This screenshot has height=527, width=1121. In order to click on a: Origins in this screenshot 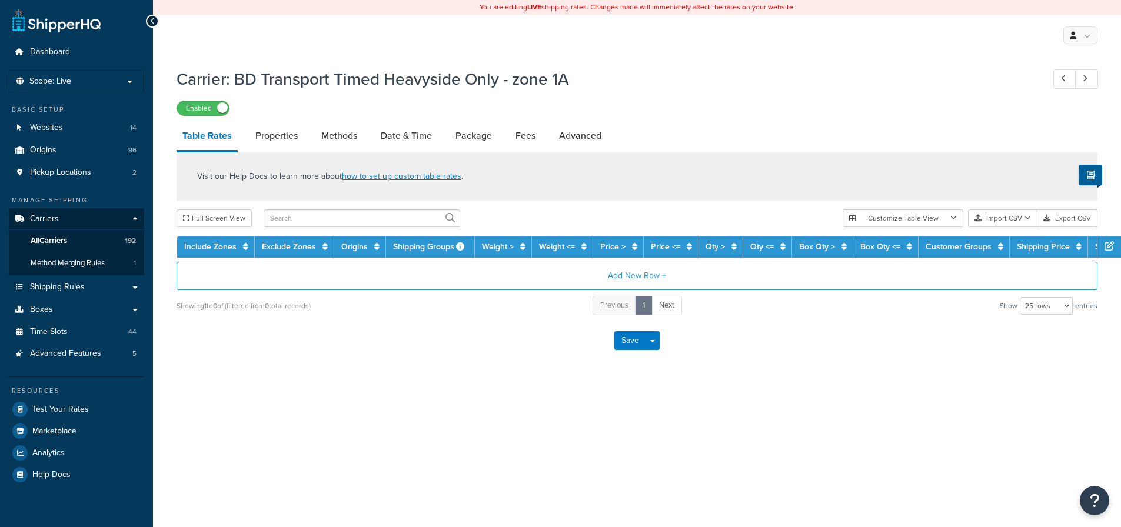, I will do `click(354, 247)`.